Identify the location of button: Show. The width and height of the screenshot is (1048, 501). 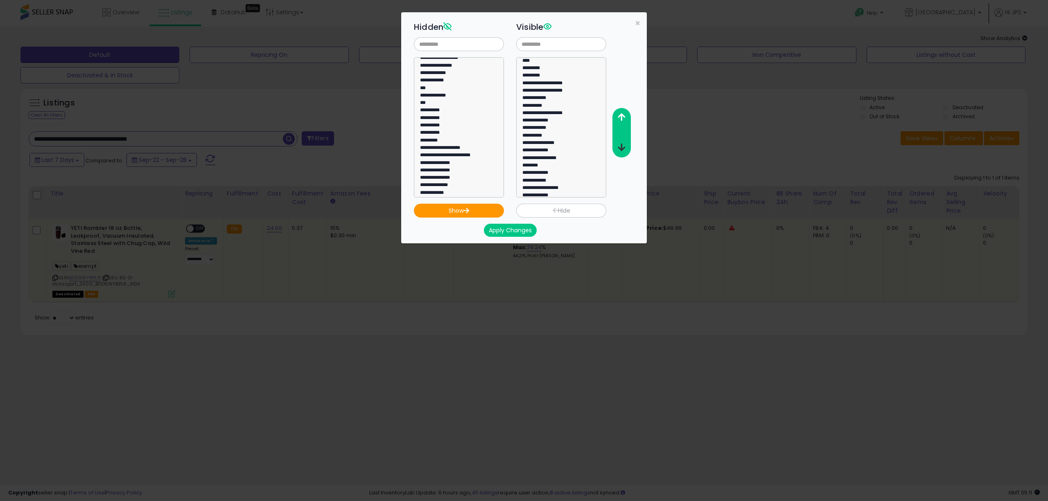
(459, 211).